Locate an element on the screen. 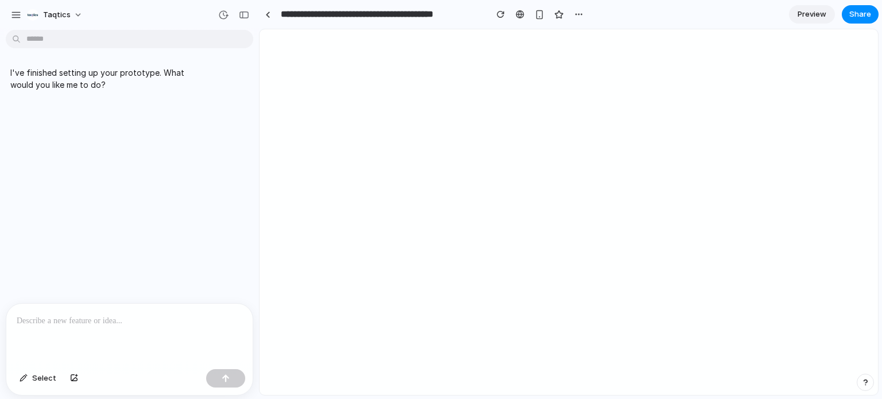 This screenshot has height=399, width=882. p: I've finished setting up your prototype. What would you like me to do? is located at coordinates (106, 79).